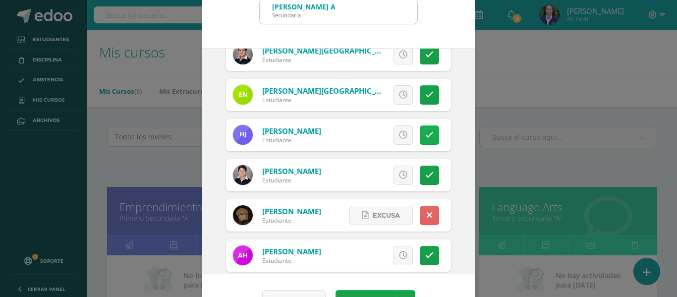 This screenshot has width=677, height=297. I want to click on img: 1590efd7de8f3ace2042ba960b913273.png, so click(243, 255).